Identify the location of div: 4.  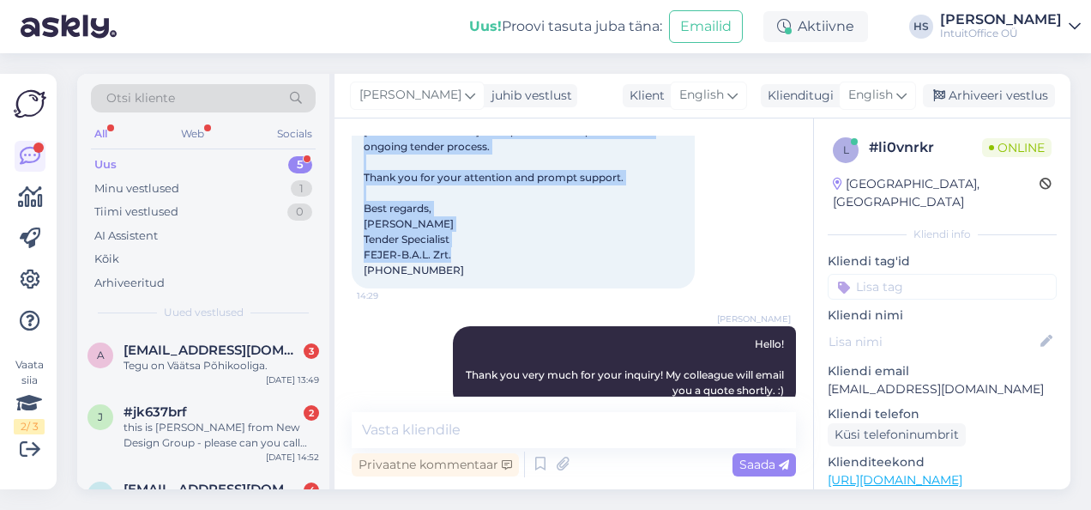
(311, 490).